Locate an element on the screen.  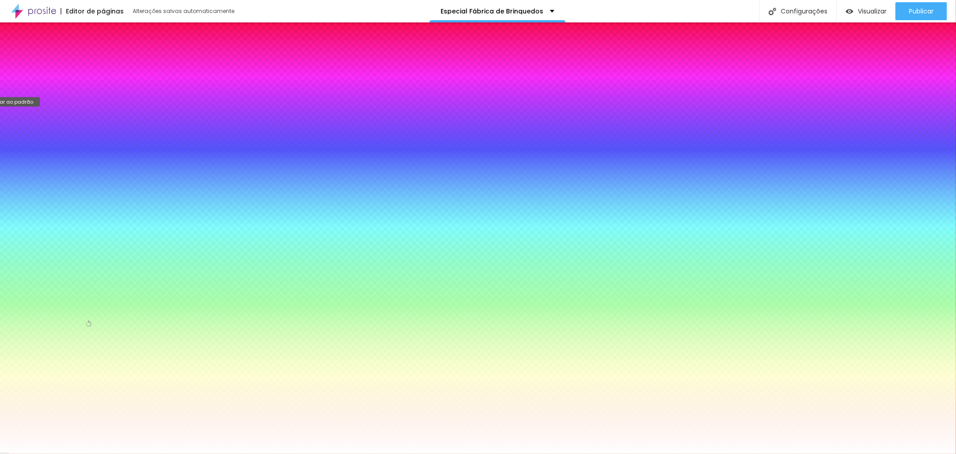
button: Publicar is located at coordinates (921, 11).